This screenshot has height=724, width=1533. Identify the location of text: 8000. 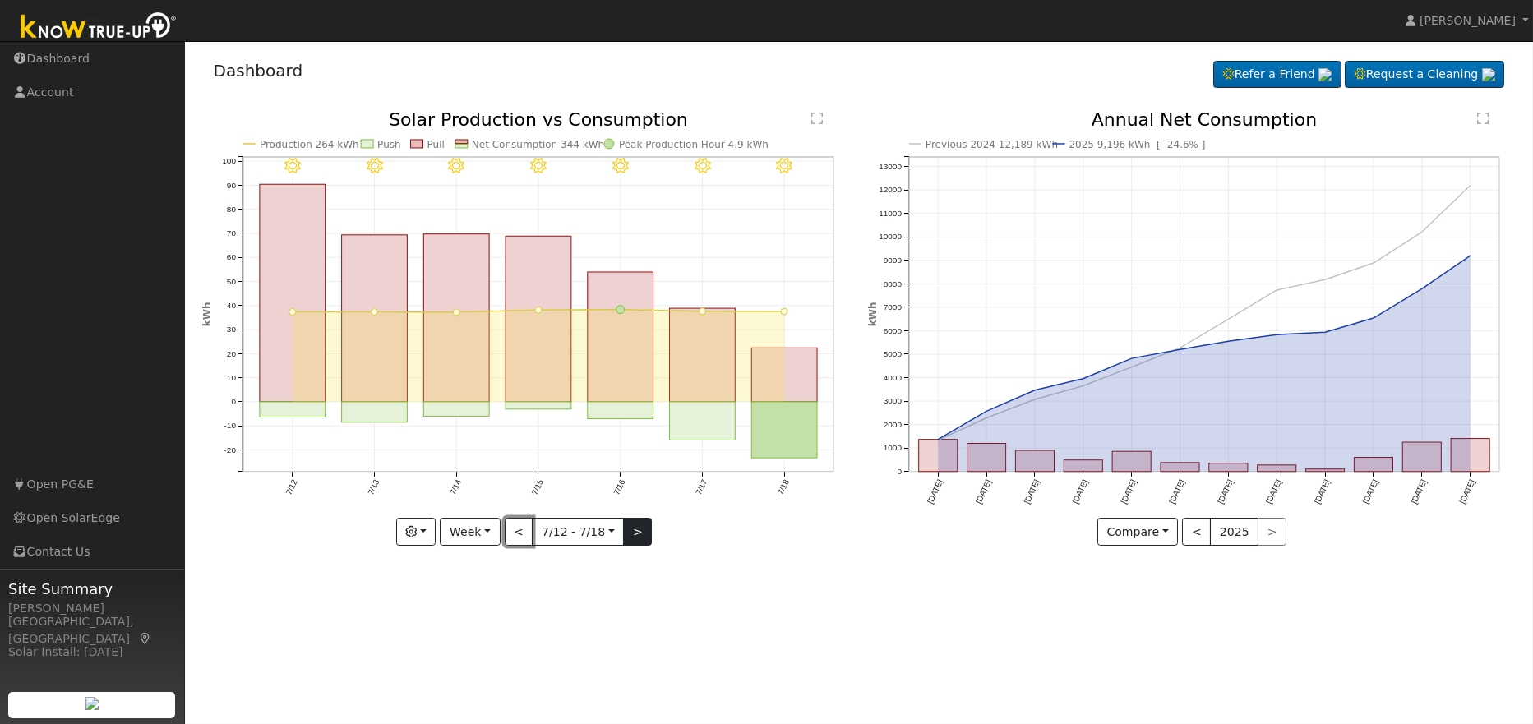
(892, 284).